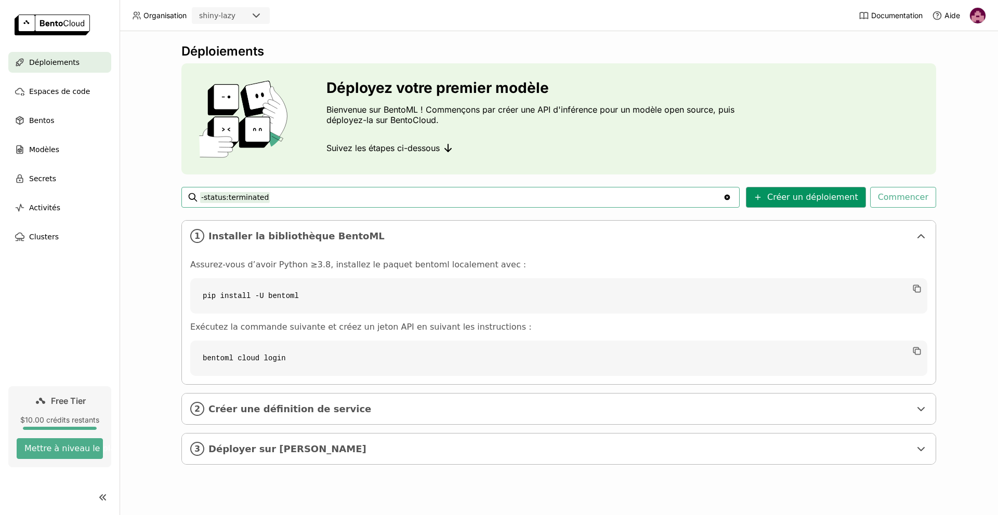 This screenshot has width=998, height=515. I want to click on div: Aide, so click(946, 16).